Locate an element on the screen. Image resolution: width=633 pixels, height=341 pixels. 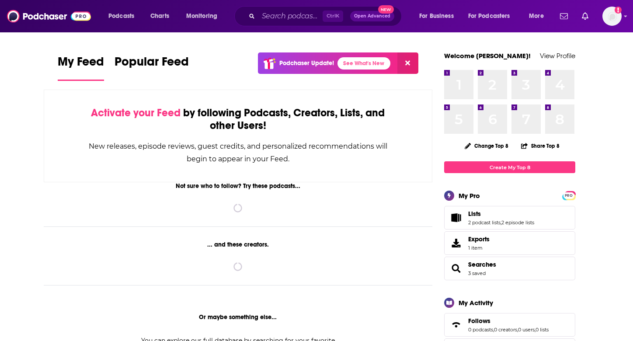
a: 0 lists is located at coordinates (542, 330).